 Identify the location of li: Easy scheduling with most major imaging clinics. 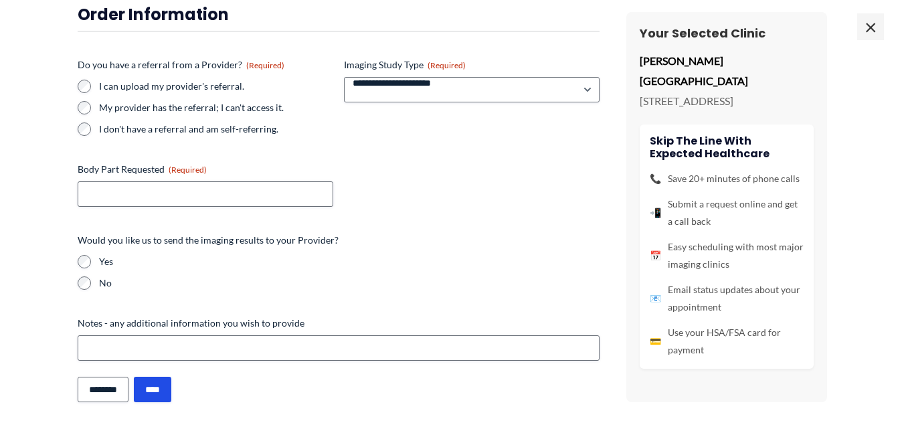
(726, 255).